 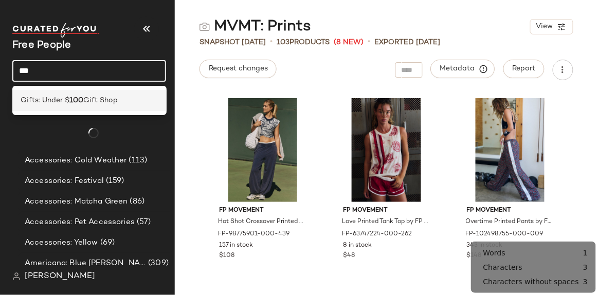 What do you see at coordinates (137, 160) in the screenshot?
I see `span: (113)` at bounding box center [137, 160].